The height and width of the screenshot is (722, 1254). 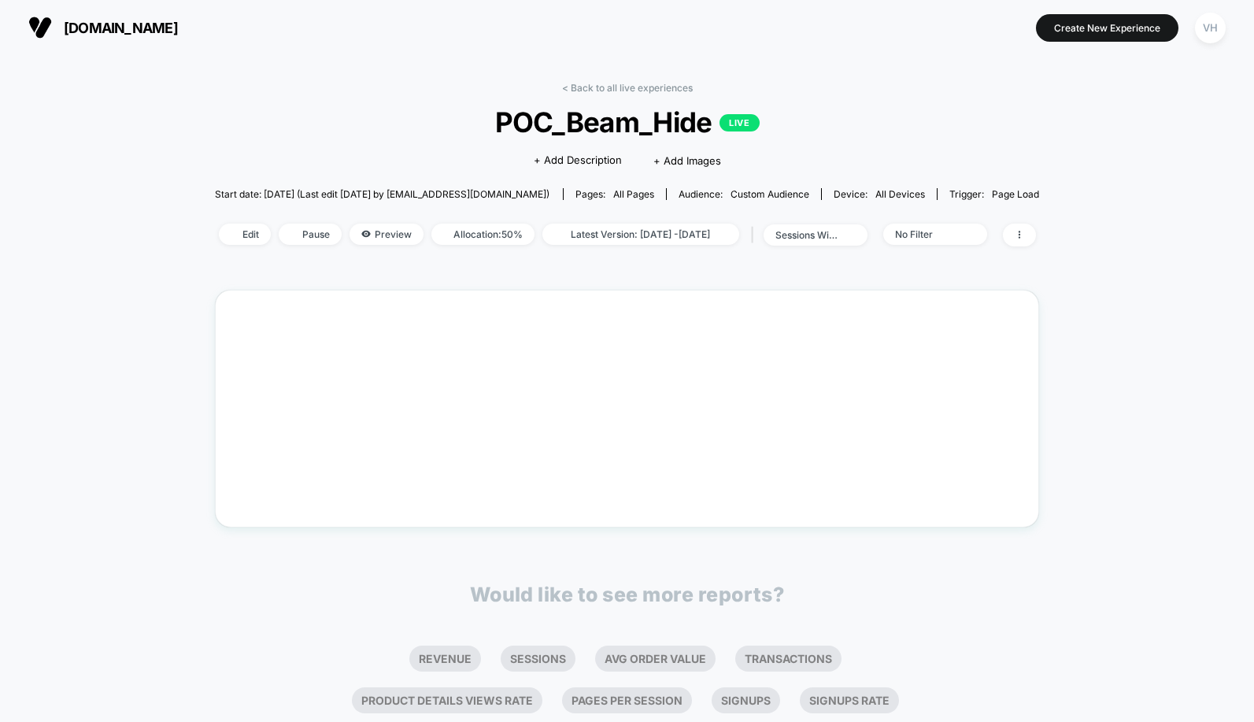 I want to click on span: POC_Beam_Hide, so click(x=626, y=122).